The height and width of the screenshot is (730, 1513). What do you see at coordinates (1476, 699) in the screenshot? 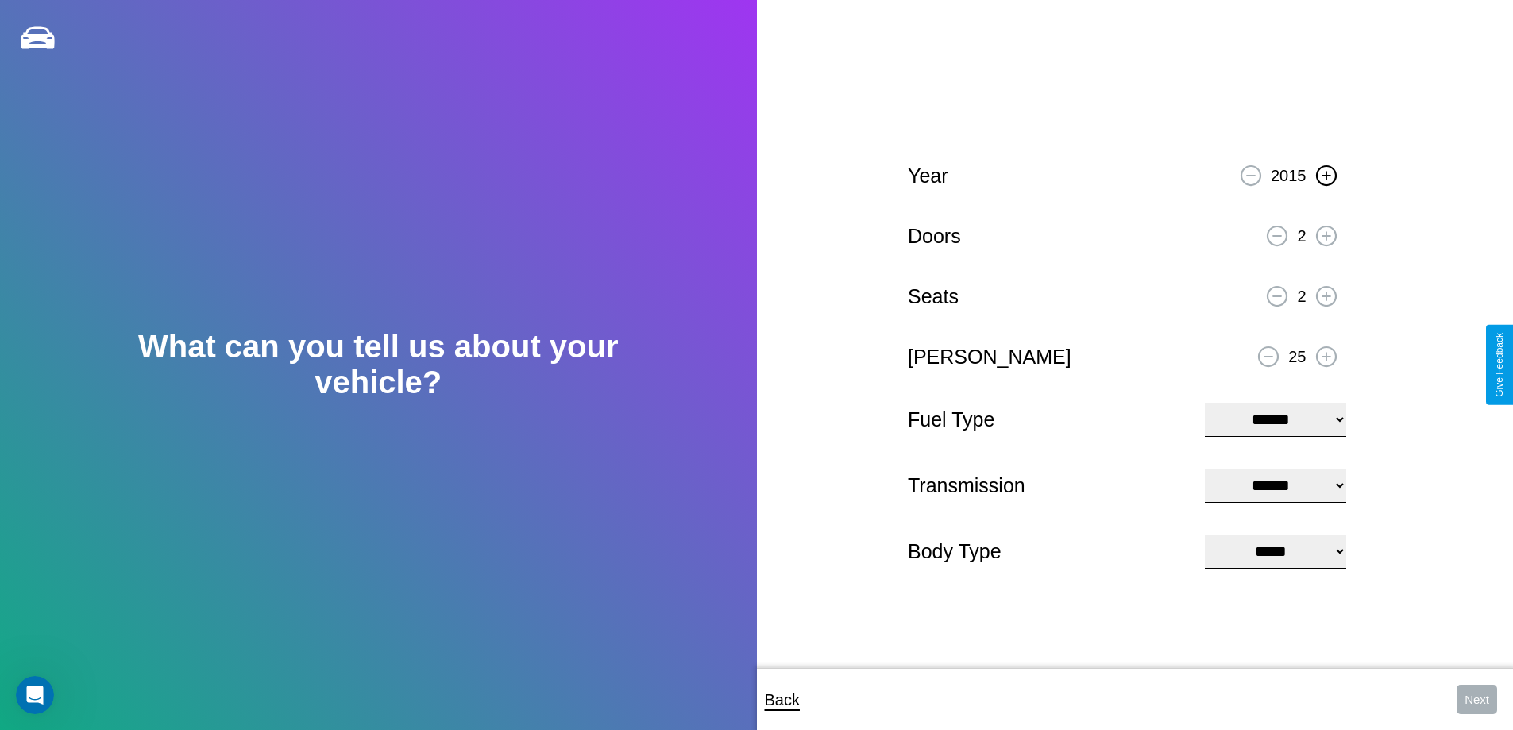
I see `button: Next` at bounding box center [1476, 699].